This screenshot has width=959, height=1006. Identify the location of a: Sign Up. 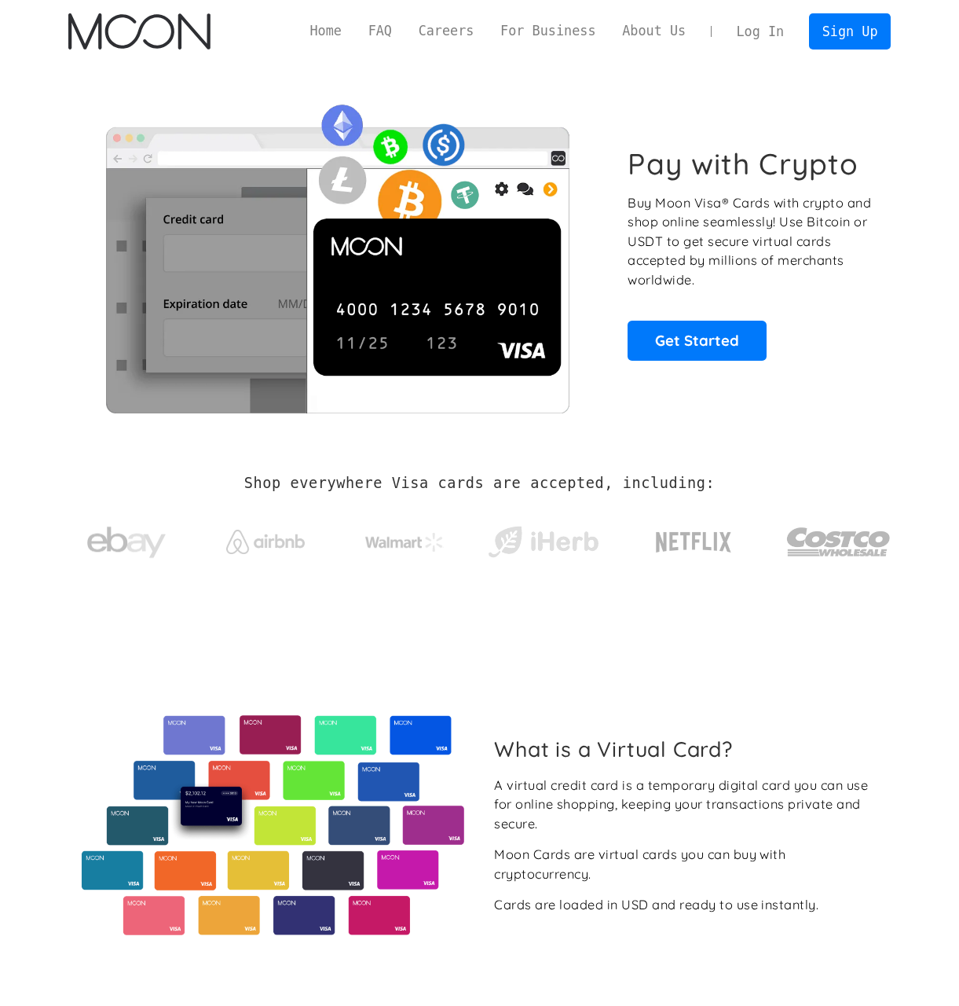
(850, 31).